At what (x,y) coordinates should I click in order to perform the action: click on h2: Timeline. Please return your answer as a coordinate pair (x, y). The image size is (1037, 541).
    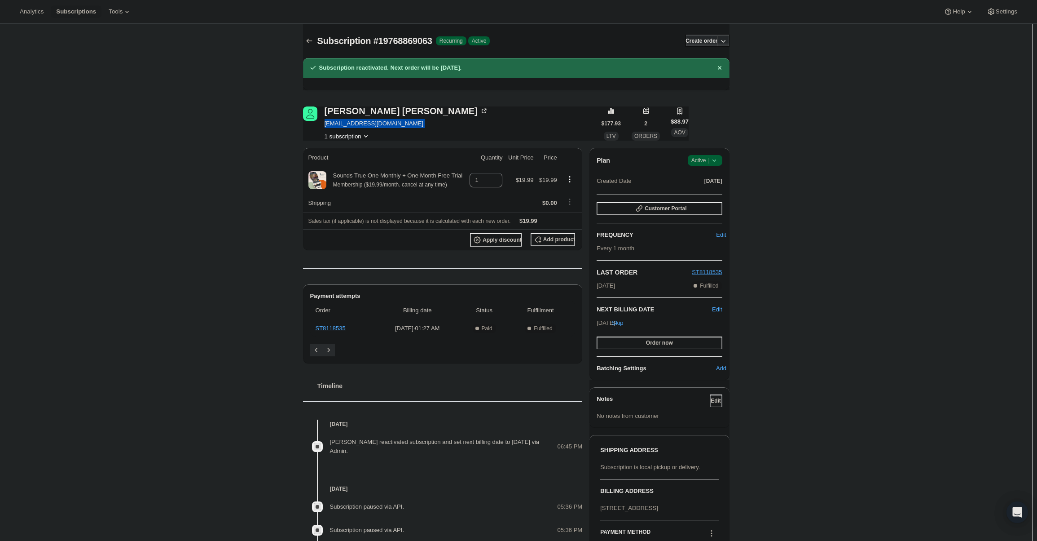
    Looking at the image, I should click on (450, 386).